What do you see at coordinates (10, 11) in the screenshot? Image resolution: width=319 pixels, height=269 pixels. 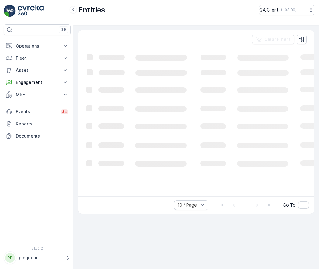 I see `img: logo` at bounding box center [10, 11].